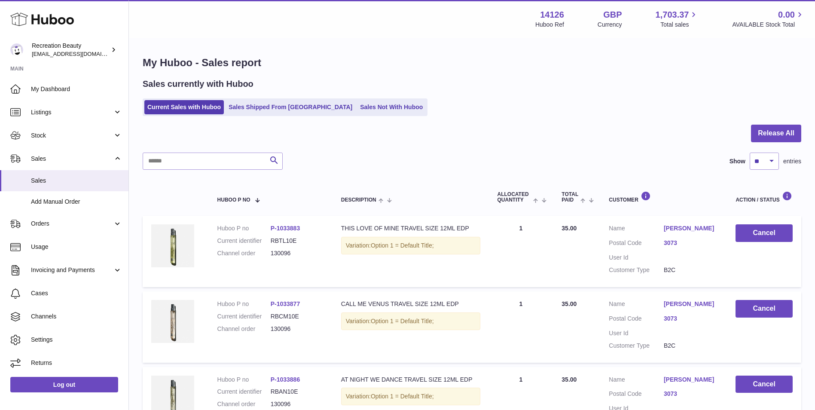  Describe the element at coordinates (234, 200) in the screenshot. I see `span: Huboo P no` at that location.